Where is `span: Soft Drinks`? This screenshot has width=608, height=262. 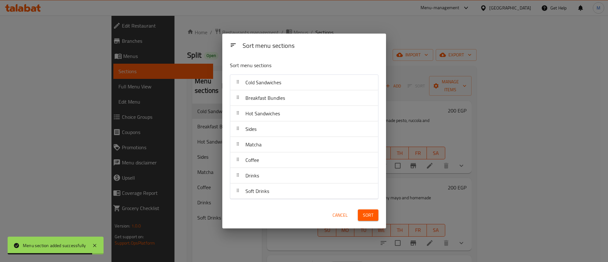 span: Soft Drinks is located at coordinates (257, 191).